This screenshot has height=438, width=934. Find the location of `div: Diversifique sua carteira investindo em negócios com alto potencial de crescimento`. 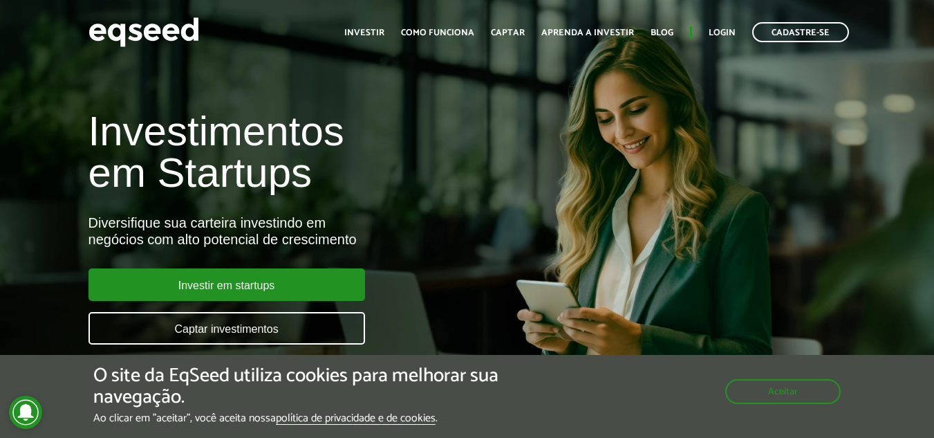

div: Diversifique sua carteira investindo em negócios com alto potencial de crescimento is located at coordinates (312, 231).